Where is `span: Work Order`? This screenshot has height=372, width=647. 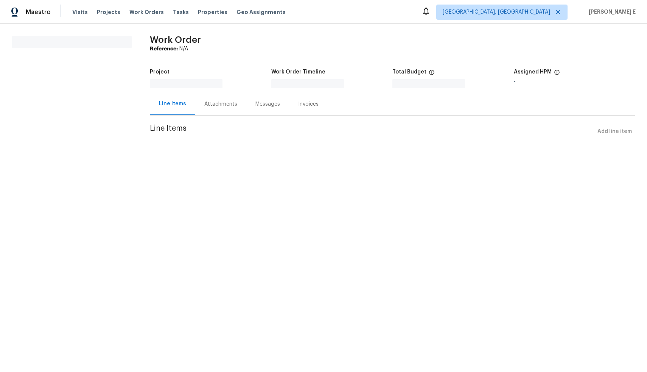
span: Work Order is located at coordinates (175, 40).